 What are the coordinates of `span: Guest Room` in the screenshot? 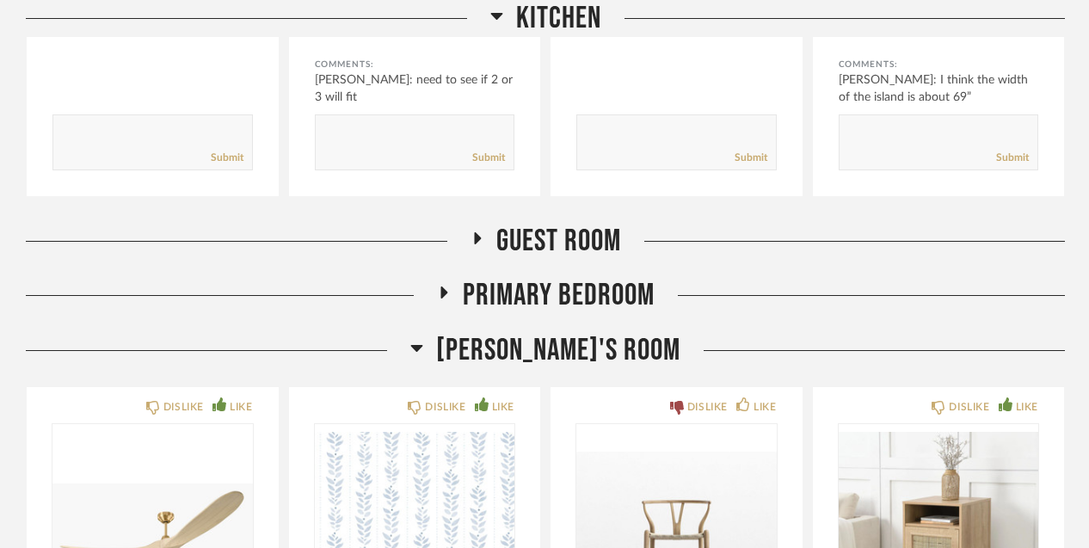 It's located at (558, 241).